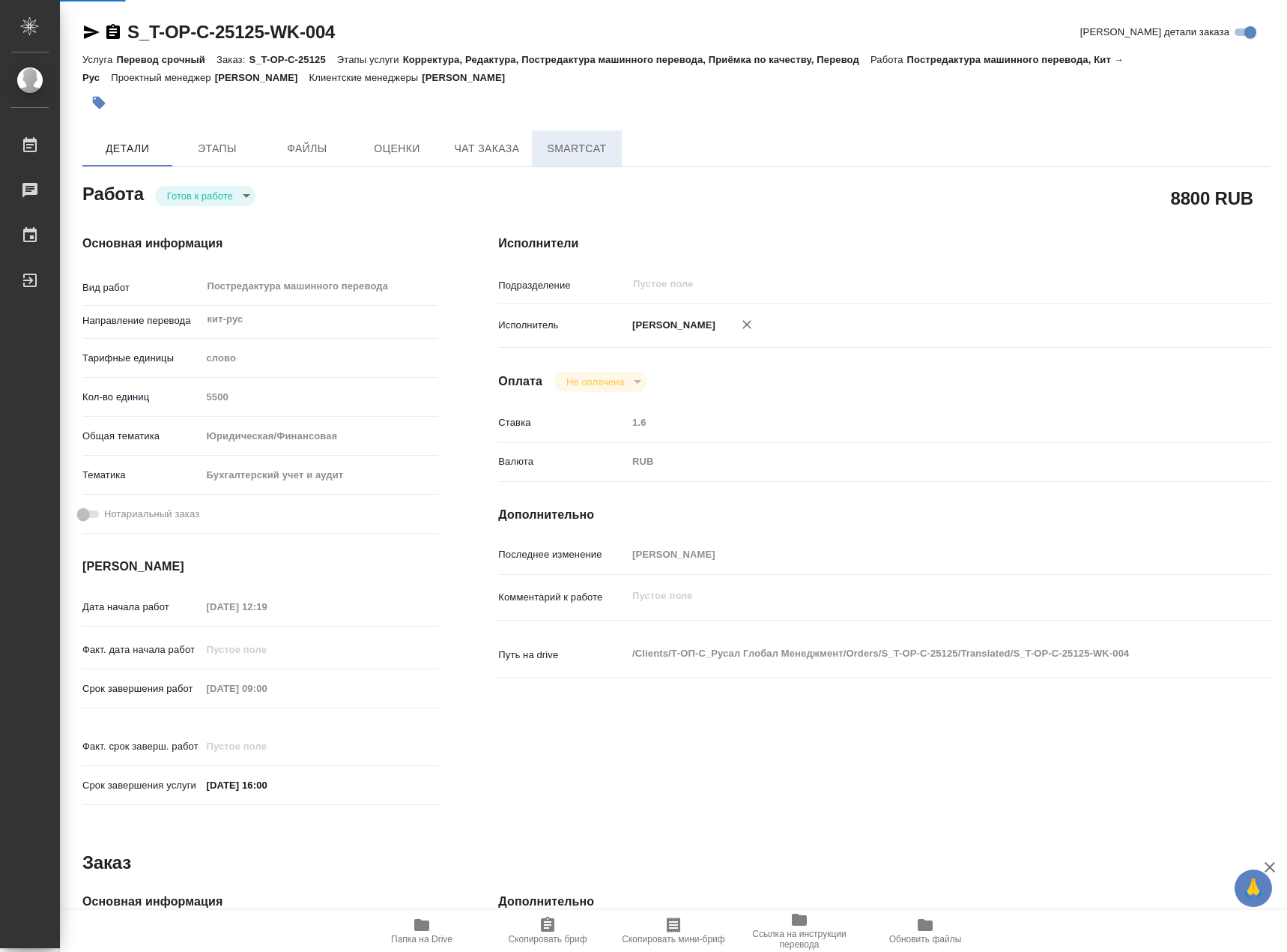 The height and width of the screenshot is (952, 1287). What do you see at coordinates (266, 785) in the screenshot?
I see `input: ✎ Введи что-нибудь` at bounding box center [266, 785].